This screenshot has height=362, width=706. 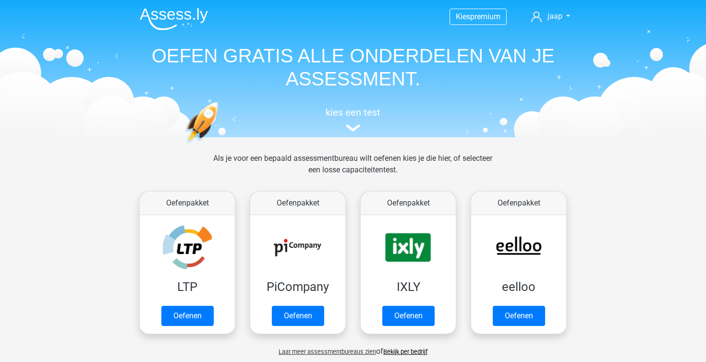 I want to click on img: Assessly, so click(x=174, y=19).